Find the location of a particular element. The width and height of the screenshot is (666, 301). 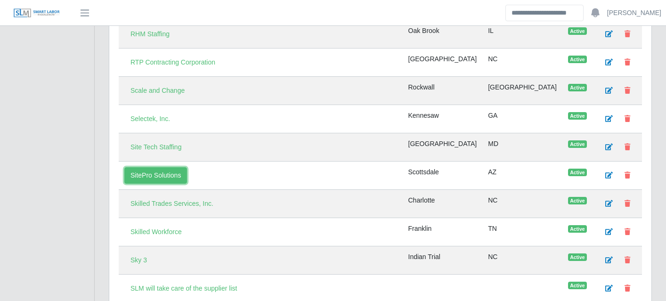

a: Scale and Change is located at coordinates (157, 90).